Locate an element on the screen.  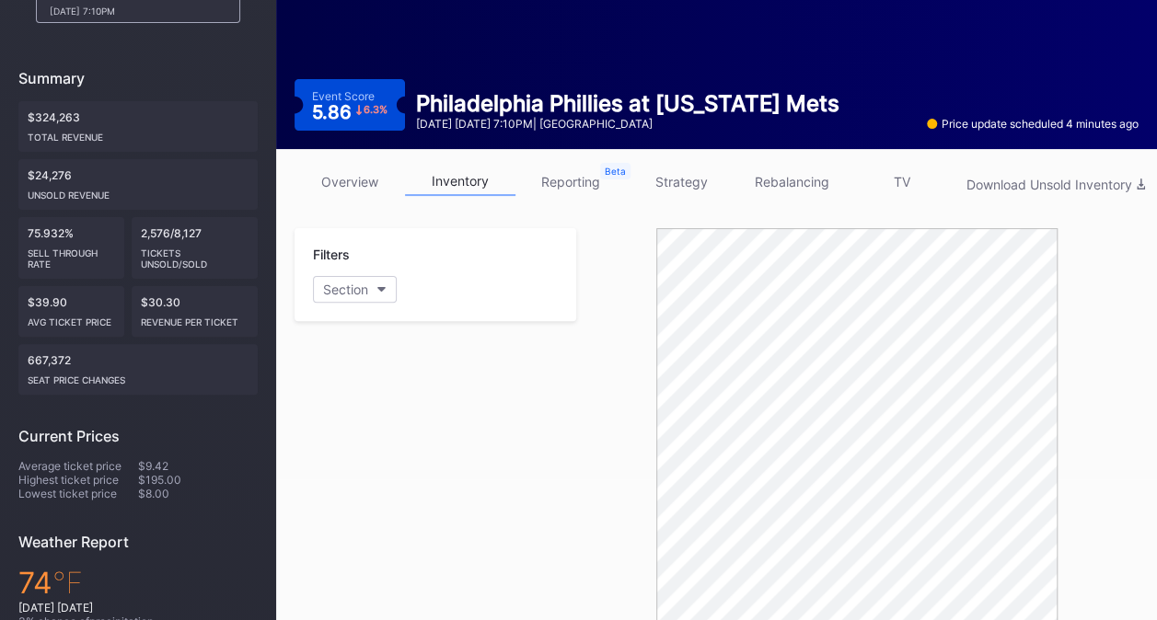
div: Filters is located at coordinates (435, 254).